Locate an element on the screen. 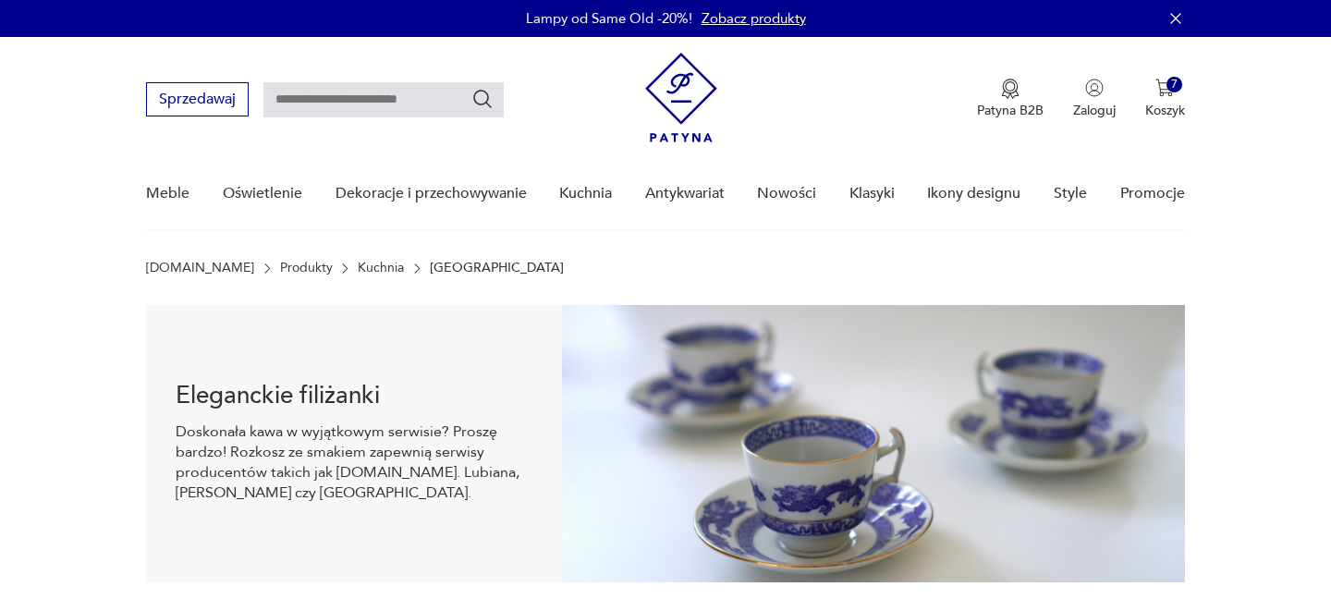  a: Ikona medaluPatyna B2B is located at coordinates (1010, 99).